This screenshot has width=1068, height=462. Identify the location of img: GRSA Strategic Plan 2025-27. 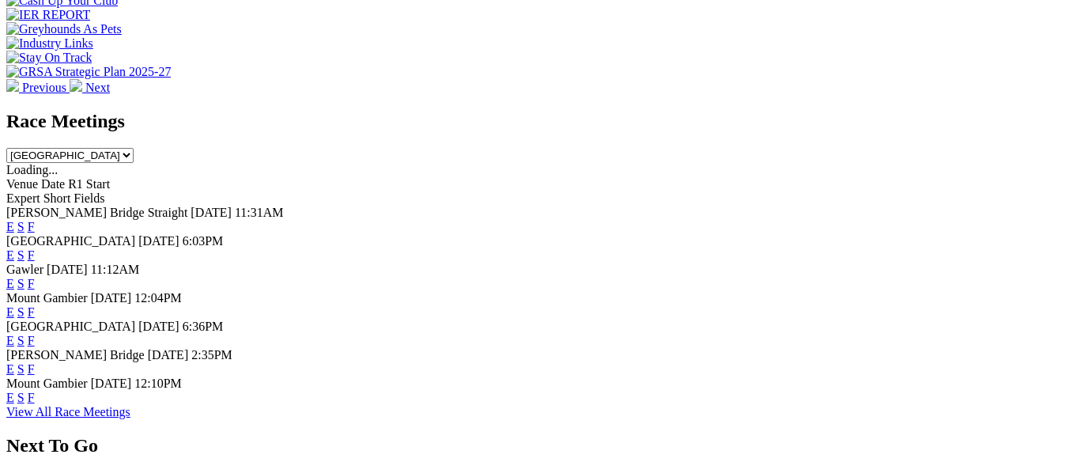
(89, 72).